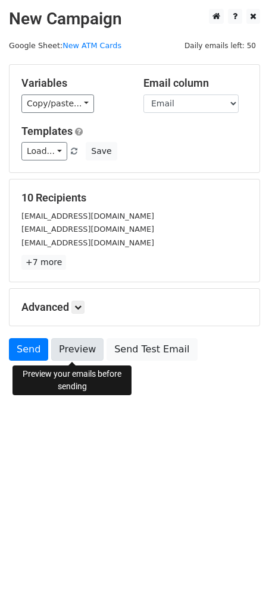 The width and height of the screenshot is (269, 599). What do you see at coordinates (92, 45) in the screenshot?
I see `a: New ATM Cards` at bounding box center [92, 45].